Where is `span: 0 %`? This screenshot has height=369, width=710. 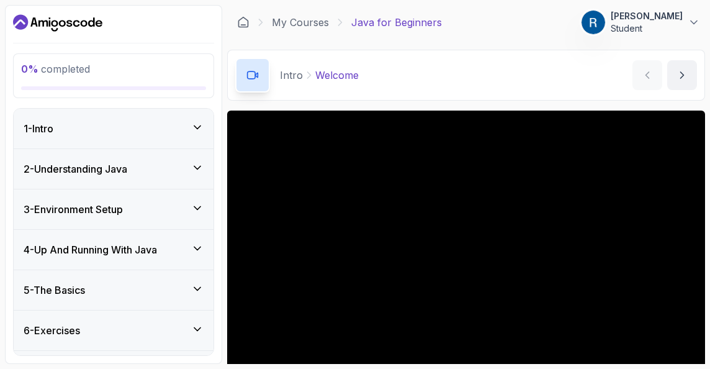 span: 0 % is located at coordinates (30, 69).